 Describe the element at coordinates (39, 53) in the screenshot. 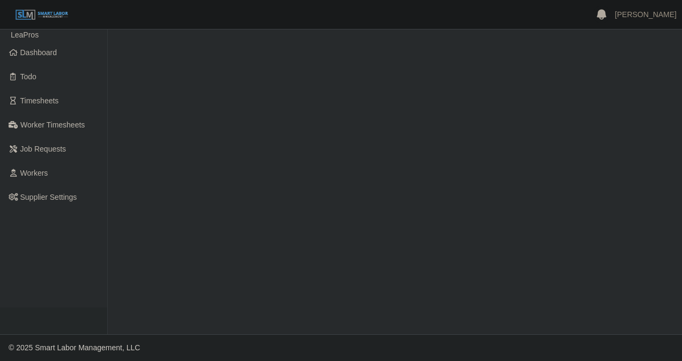

I see `span: Dashboard` at that location.